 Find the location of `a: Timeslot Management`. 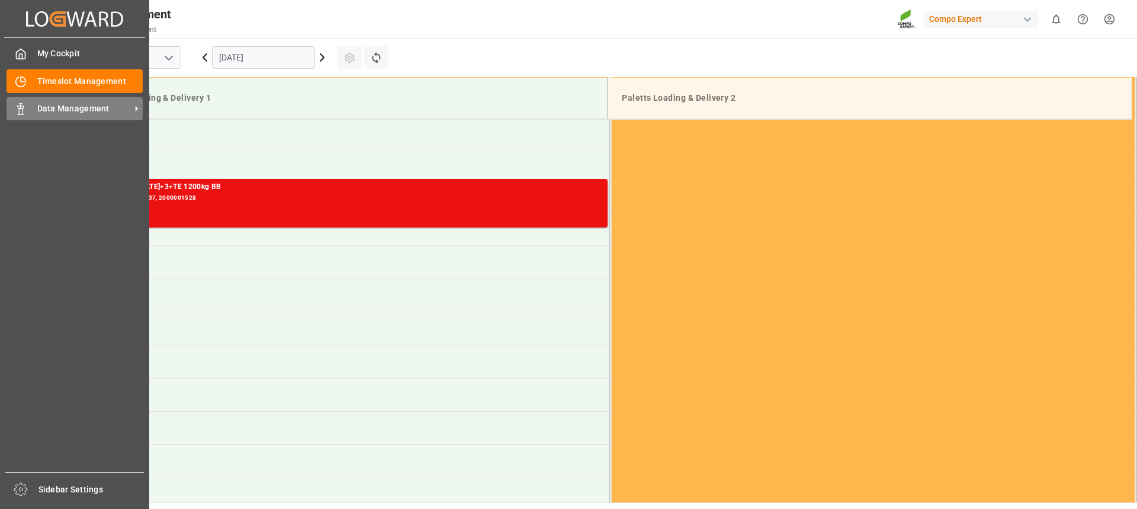

a: Timeslot Management is located at coordinates (75, 81).